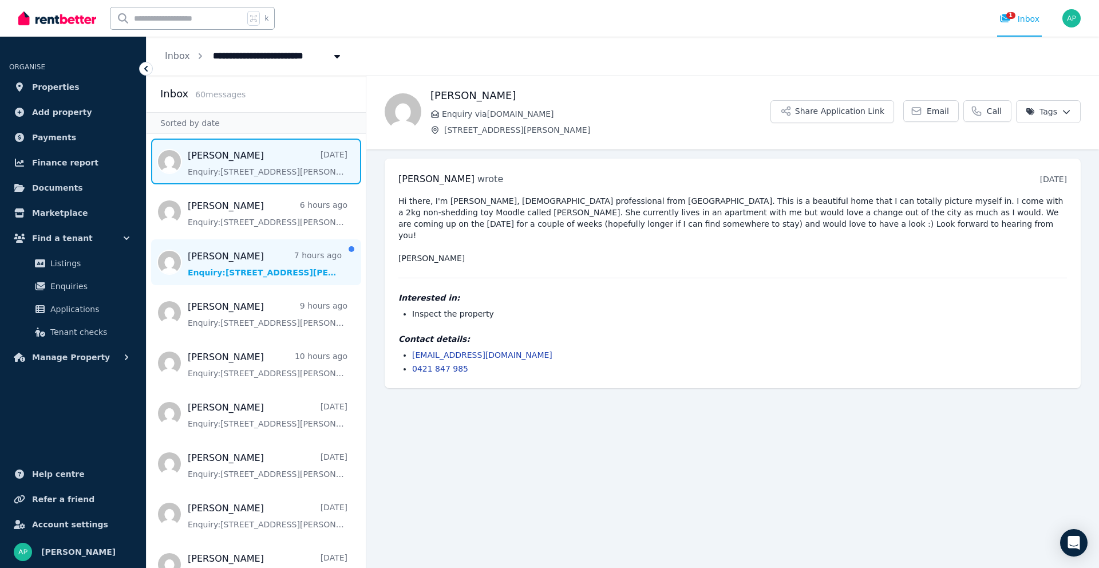 Image resolution: width=1099 pixels, height=568 pixels. What do you see at coordinates (1041, 112) in the screenshot?
I see `span: Tags` at bounding box center [1041, 112].